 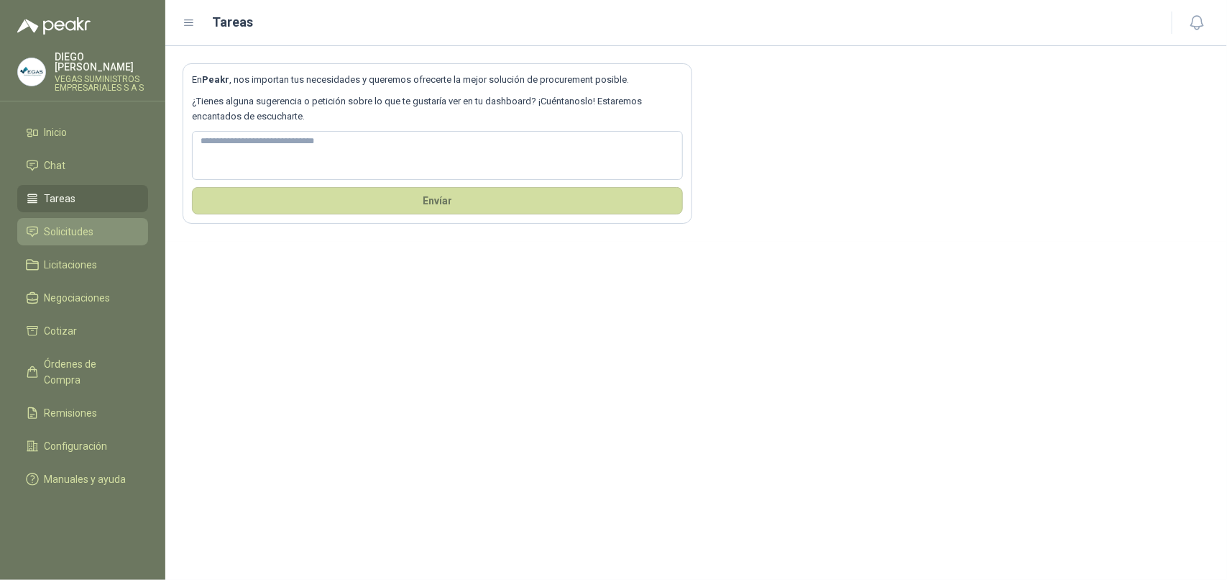 What do you see at coordinates (32, 72) in the screenshot?
I see `img: Company Logo` at bounding box center [32, 72].